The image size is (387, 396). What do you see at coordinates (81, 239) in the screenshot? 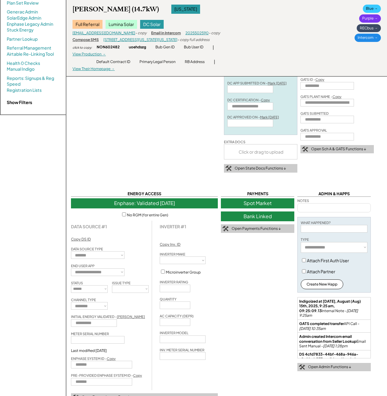
I see `div: Copy DS ID` at bounding box center [81, 239].